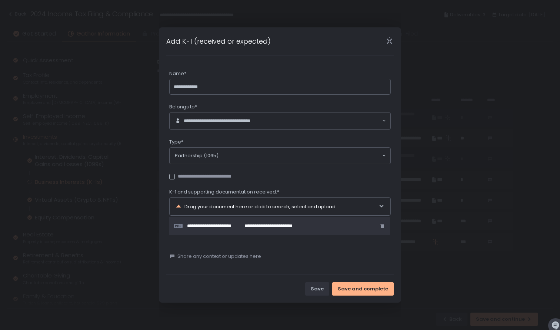 This screenshot has height=330, width=560. What do you see at coordinates (197, 156) in the screenshot?
I see `span: Partnership (1065)` at bounding box center [197, 156].